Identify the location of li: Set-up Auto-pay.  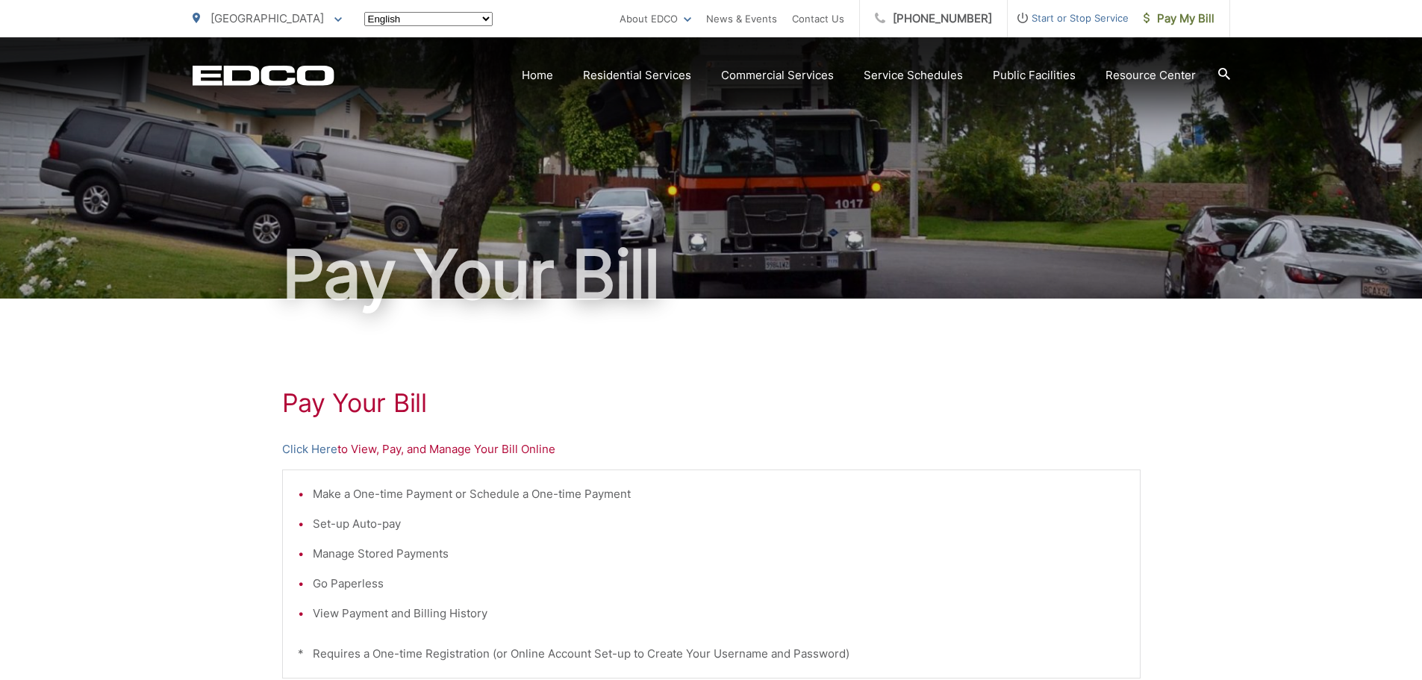
(719, 524).